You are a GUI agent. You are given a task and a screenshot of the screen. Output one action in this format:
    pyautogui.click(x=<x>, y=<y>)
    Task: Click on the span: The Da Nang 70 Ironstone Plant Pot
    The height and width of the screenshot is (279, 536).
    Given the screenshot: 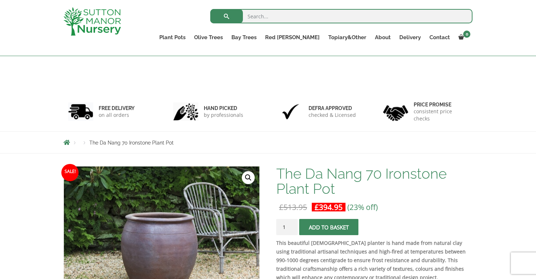 What is the action you would take?
    pyautogui.click(x=131, y=143)
    